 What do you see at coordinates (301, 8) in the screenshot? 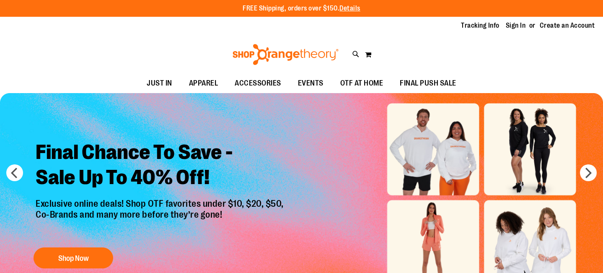
I see `p: FREE Shipping, orders over $150.` at bounding box center [301, 8].